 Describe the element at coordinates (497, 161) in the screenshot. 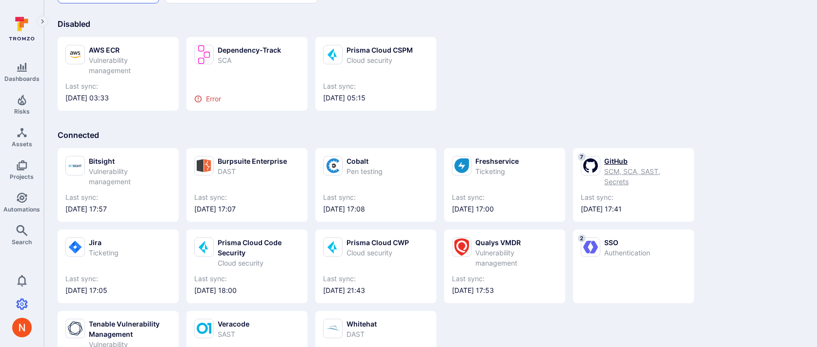

I see `div: Freshservice` at that location.